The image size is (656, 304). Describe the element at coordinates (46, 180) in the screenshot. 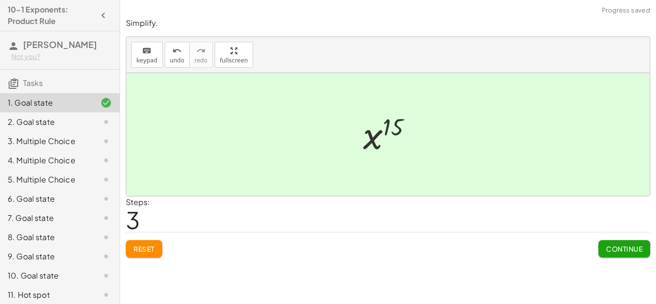

I see `div: 5. Multiple Choice` at that location.